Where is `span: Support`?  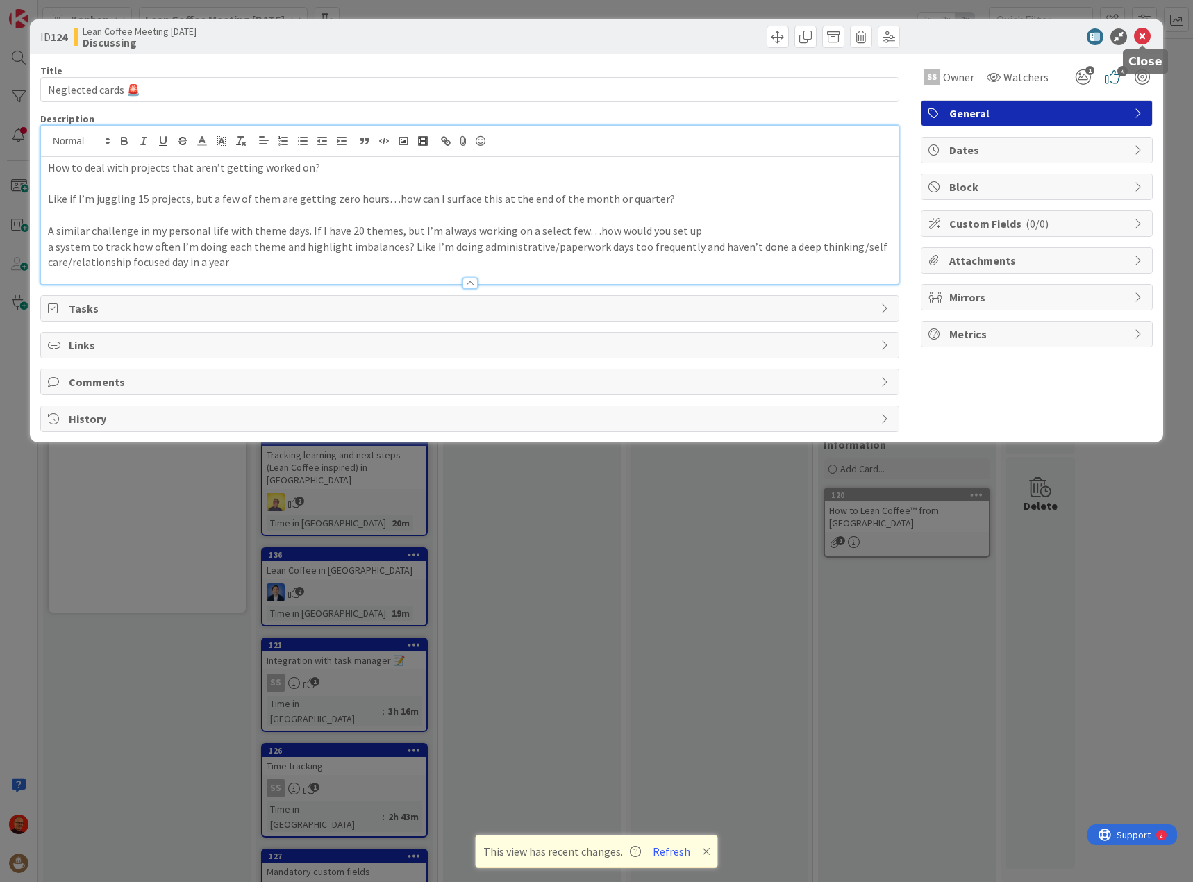 span: Support is located at coordinates (46, 10).